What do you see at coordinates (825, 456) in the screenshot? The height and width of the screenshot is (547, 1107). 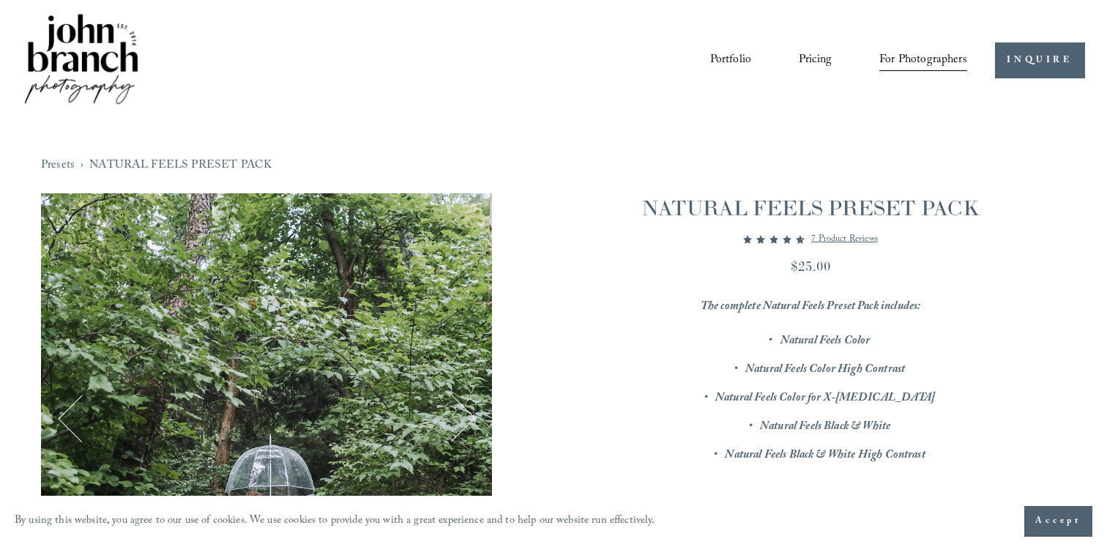 I see `em: Natural Feels Black & White High Contrast` at bounding box center [825, 456].